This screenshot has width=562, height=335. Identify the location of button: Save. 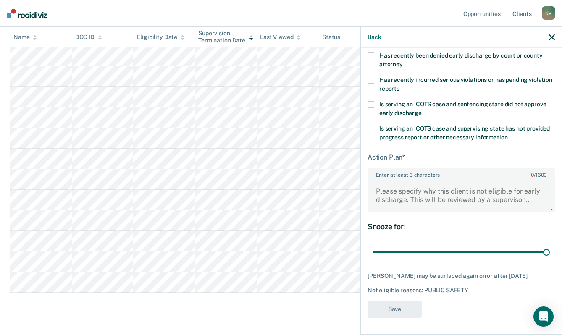
(394, 309).